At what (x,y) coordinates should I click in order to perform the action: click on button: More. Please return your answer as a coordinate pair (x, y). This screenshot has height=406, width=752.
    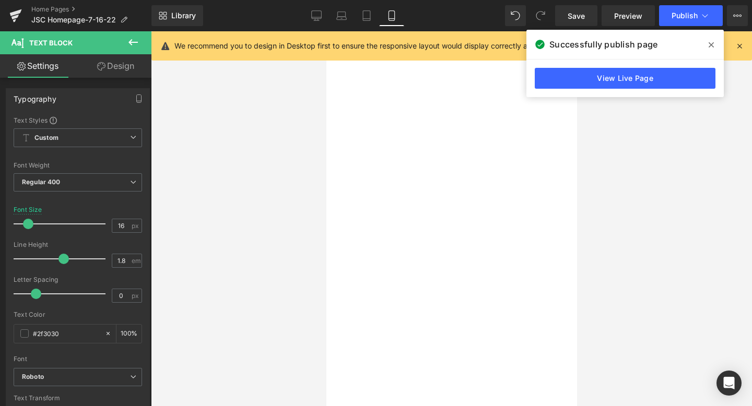
    Looking at the image, I should click on (737, 16).